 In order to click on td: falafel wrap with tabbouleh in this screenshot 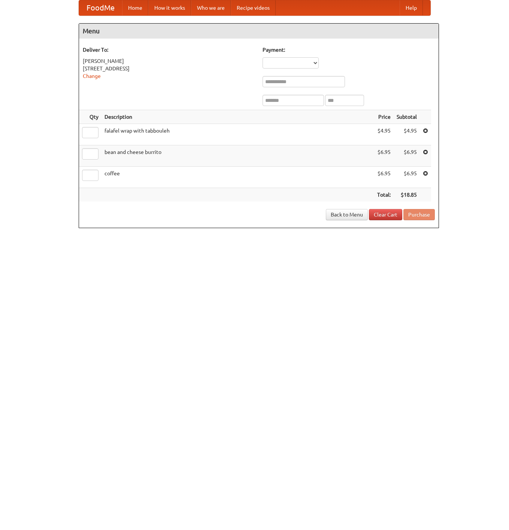, I will do `click(238, 134)`.